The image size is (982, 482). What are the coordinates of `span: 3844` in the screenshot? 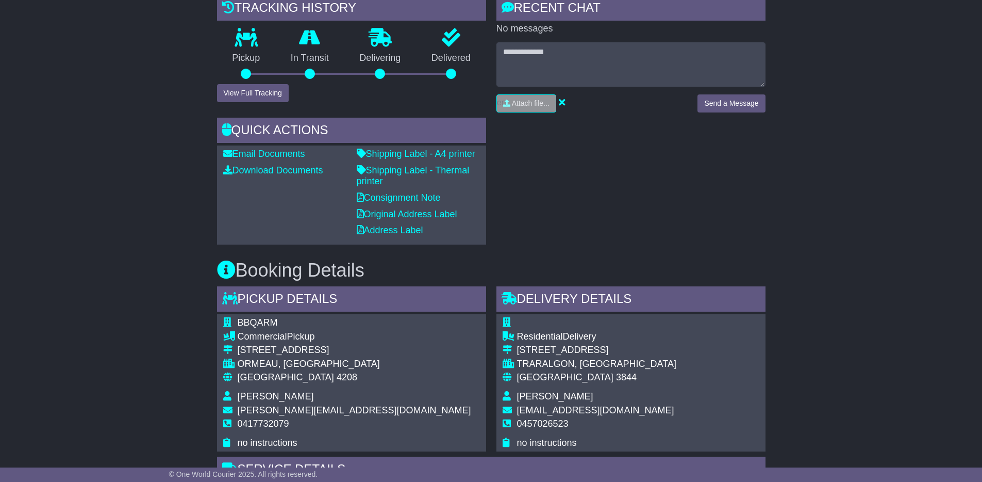 It's located at (626, 377).